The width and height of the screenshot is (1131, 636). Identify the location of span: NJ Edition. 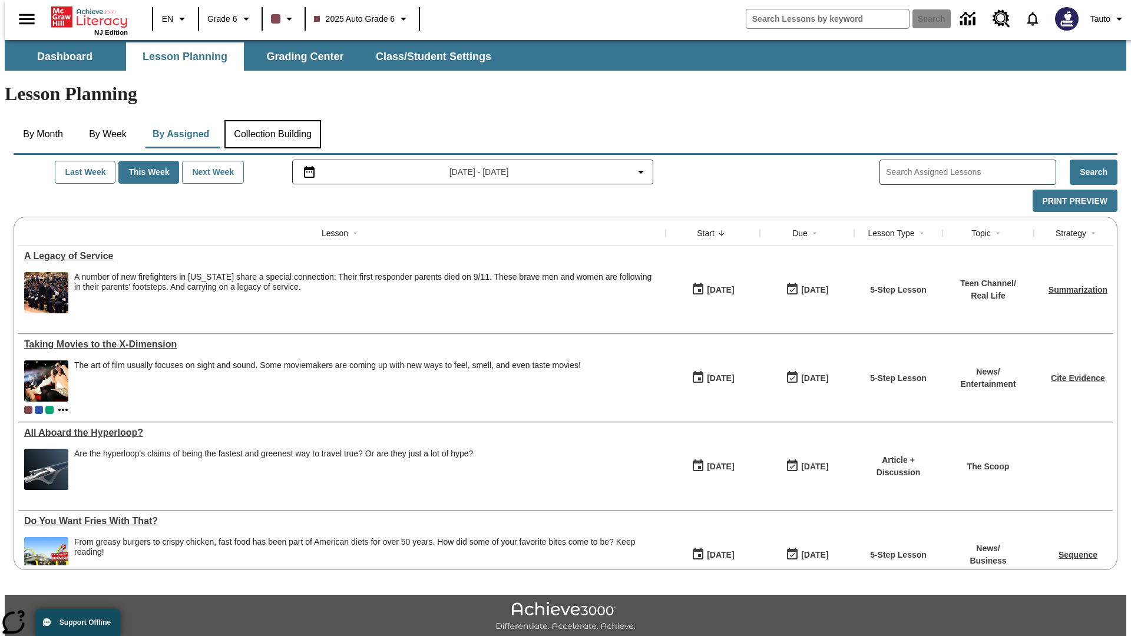
(111, 32).